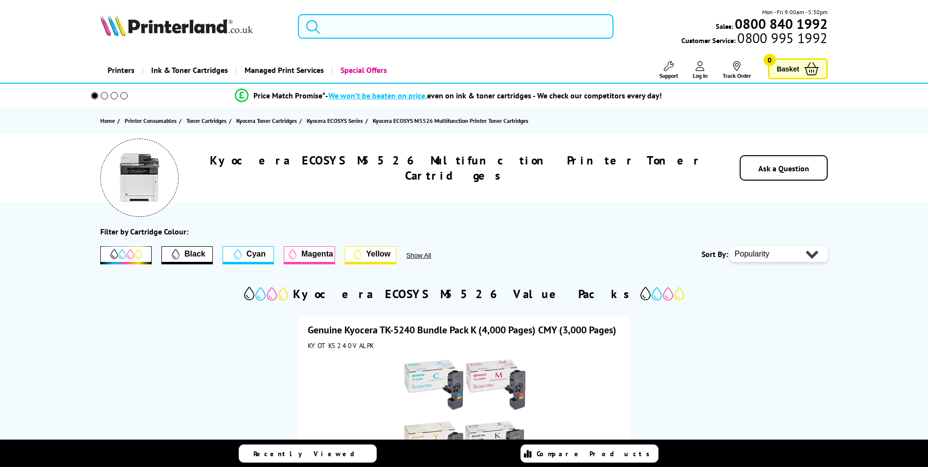 This screenshot has width=928, height=467. I want to click on span: Yellow, so click(379, 254).